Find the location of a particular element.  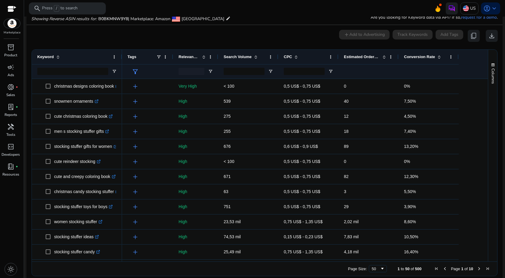

div: First Page is located at coordinates (437, 268).